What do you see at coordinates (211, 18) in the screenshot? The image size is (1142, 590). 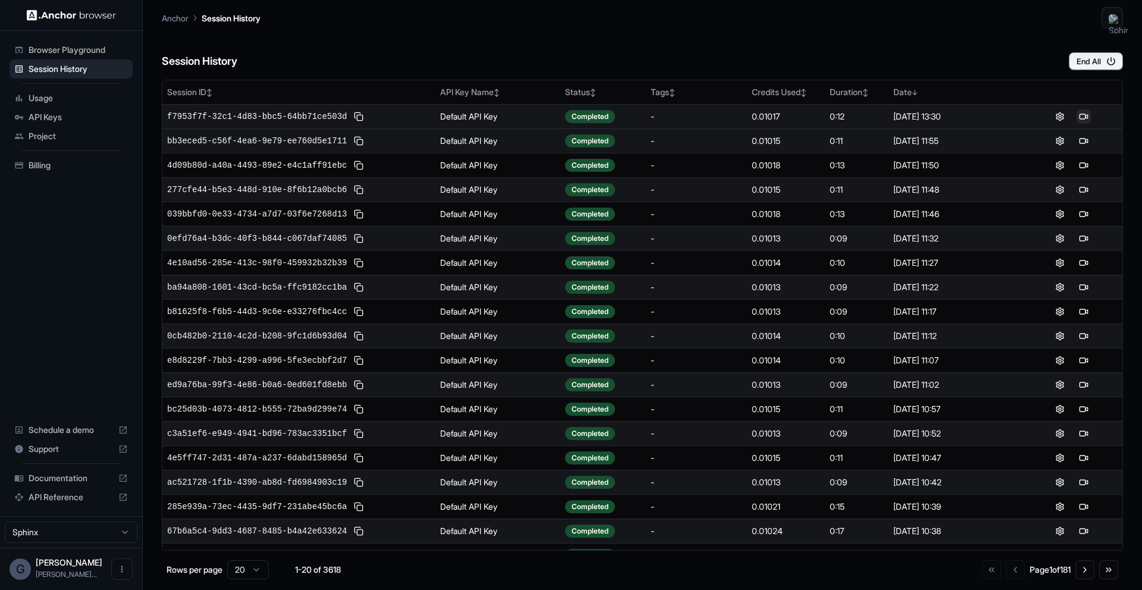 I see `nav: breadcrumb` at bounding box center [211, 18].